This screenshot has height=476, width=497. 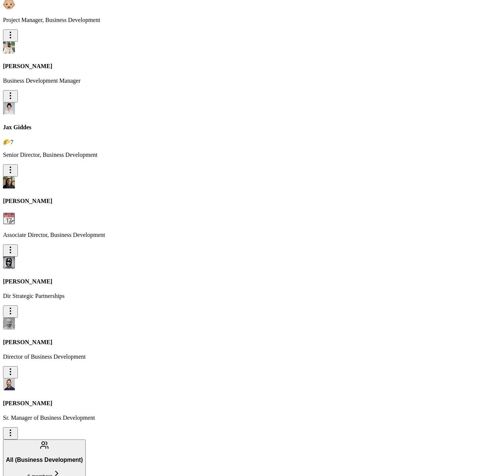 I want to click on span: 7, so click(x=12, y=142).